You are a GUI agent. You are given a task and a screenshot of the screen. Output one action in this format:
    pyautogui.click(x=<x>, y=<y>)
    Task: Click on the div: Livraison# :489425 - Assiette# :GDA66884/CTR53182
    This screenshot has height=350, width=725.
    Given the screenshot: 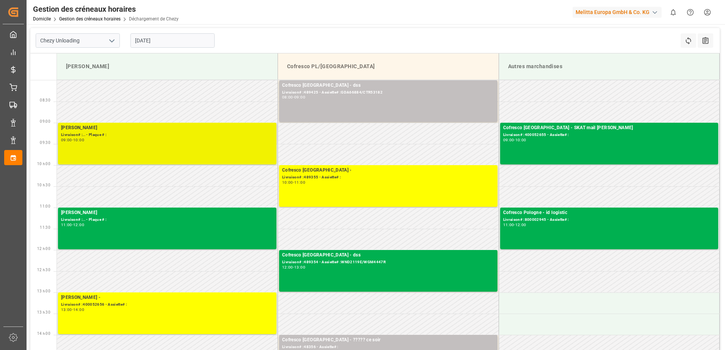 What is the action you would take?
    pyautogui.click(x=388, y=92)
    